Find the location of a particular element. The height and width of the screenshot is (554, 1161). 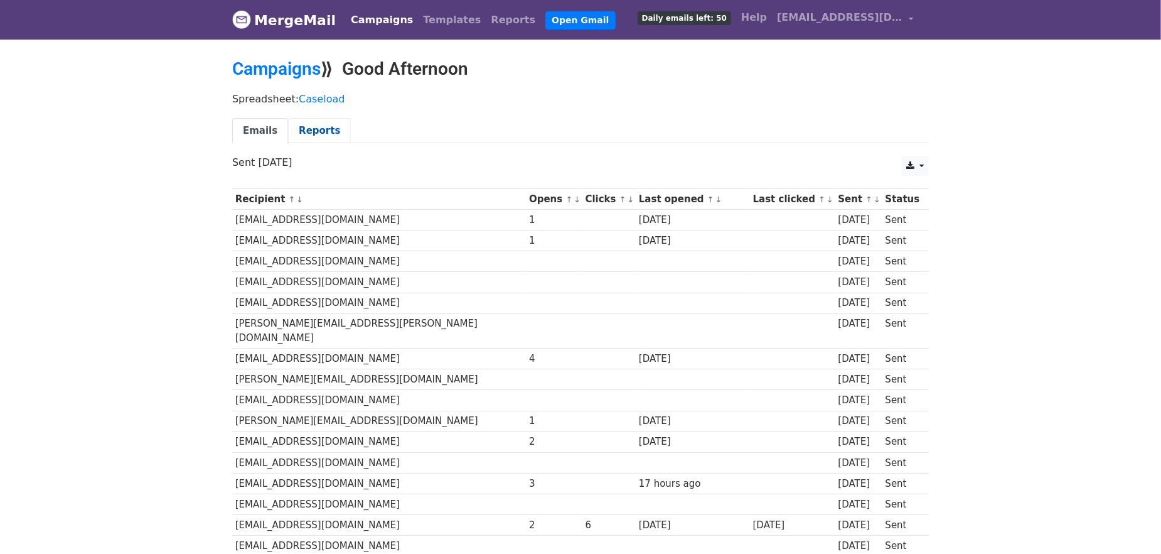

th: Recipient is located at coordinates (379, 199).